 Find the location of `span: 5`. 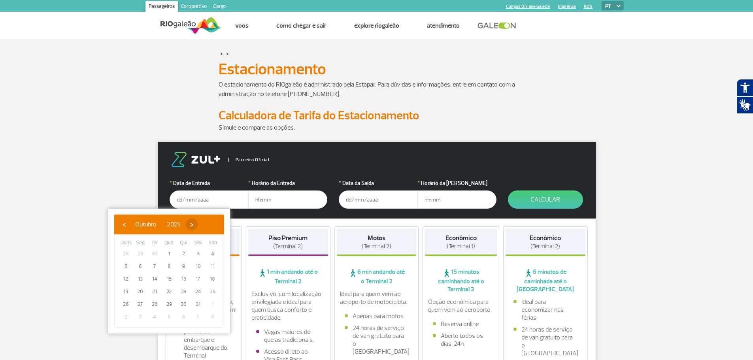

span: 5 is located at coordinates (126, 267).